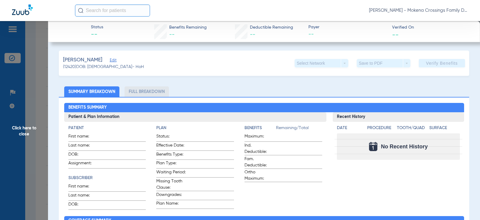  What do you see at coordinates (107, 128) in the screenshot?
I see `app-breakdown-title: Patient` at bounding box center [107, 128].